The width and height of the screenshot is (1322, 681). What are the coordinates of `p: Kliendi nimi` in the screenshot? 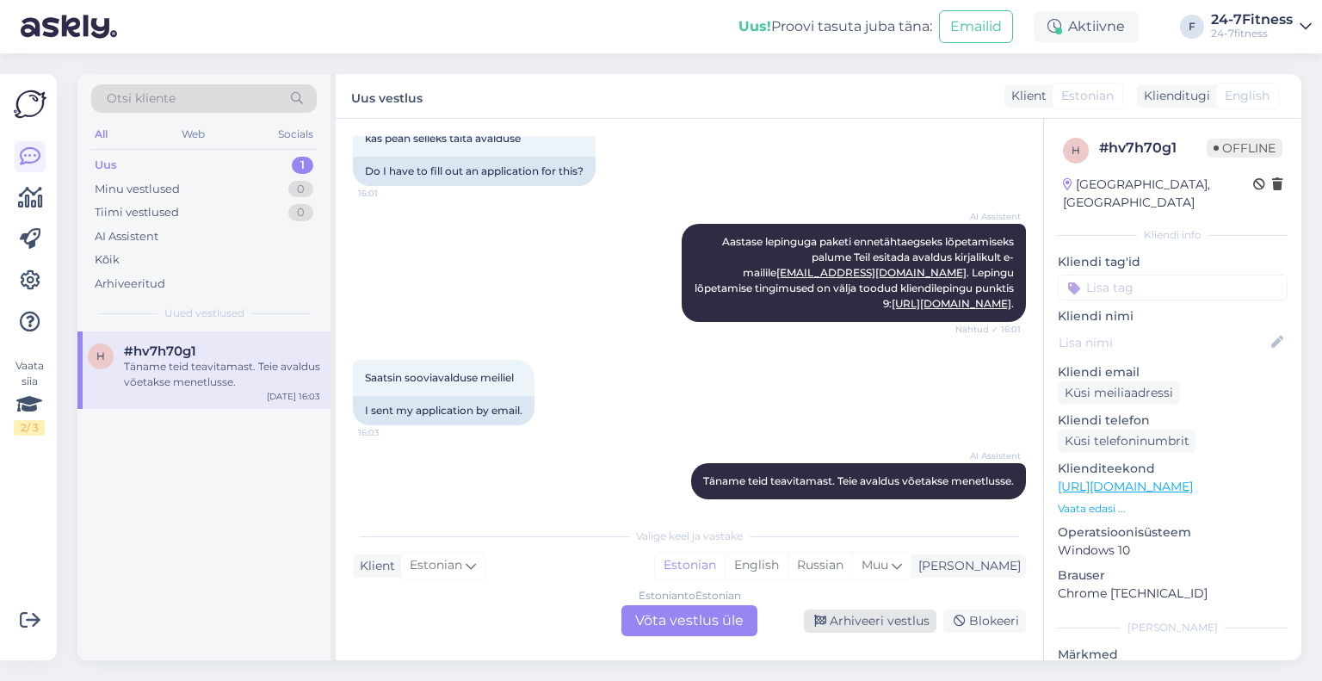 It's located at (1172, 316).